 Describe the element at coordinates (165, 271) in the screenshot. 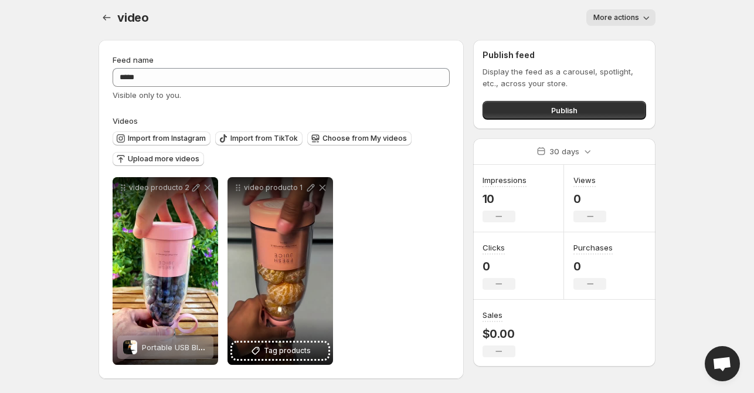

I see `div: video producto 2Portable USB Blender – 380ml Personal Mixer with high-quality Cup and Wireless Ch...` at that location.